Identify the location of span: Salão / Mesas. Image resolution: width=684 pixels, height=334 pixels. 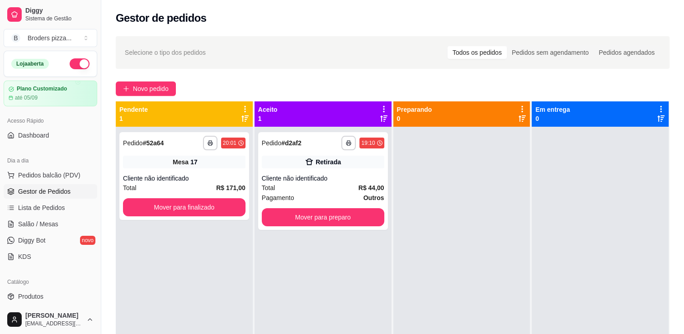
(38, 224).